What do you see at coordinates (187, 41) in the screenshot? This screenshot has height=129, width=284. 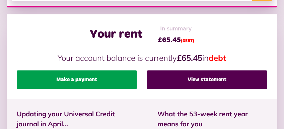 I see `span: (DEBT)` at bounding box center [187, 41].